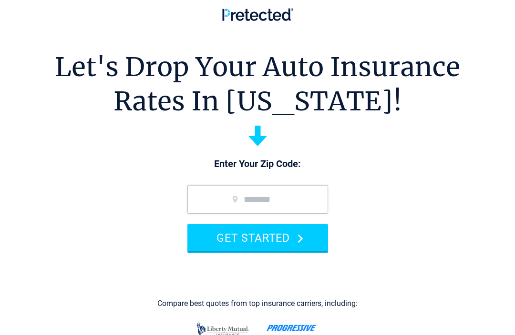 The width and height of the screenshot is (515, 335). What do you see at coordinates (257, 164) in the screenshot?
I see `p: Enter Your Zip Code:` at bounding box center [257, 164].